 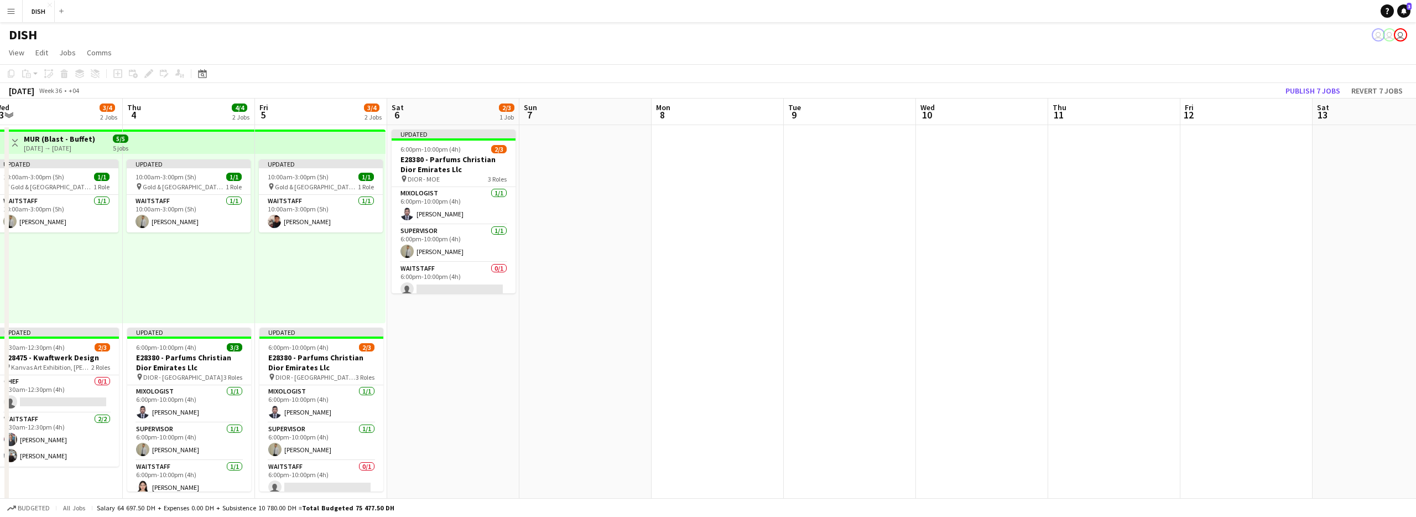 I want to click on span: 11, so click(x=1059, y=115).